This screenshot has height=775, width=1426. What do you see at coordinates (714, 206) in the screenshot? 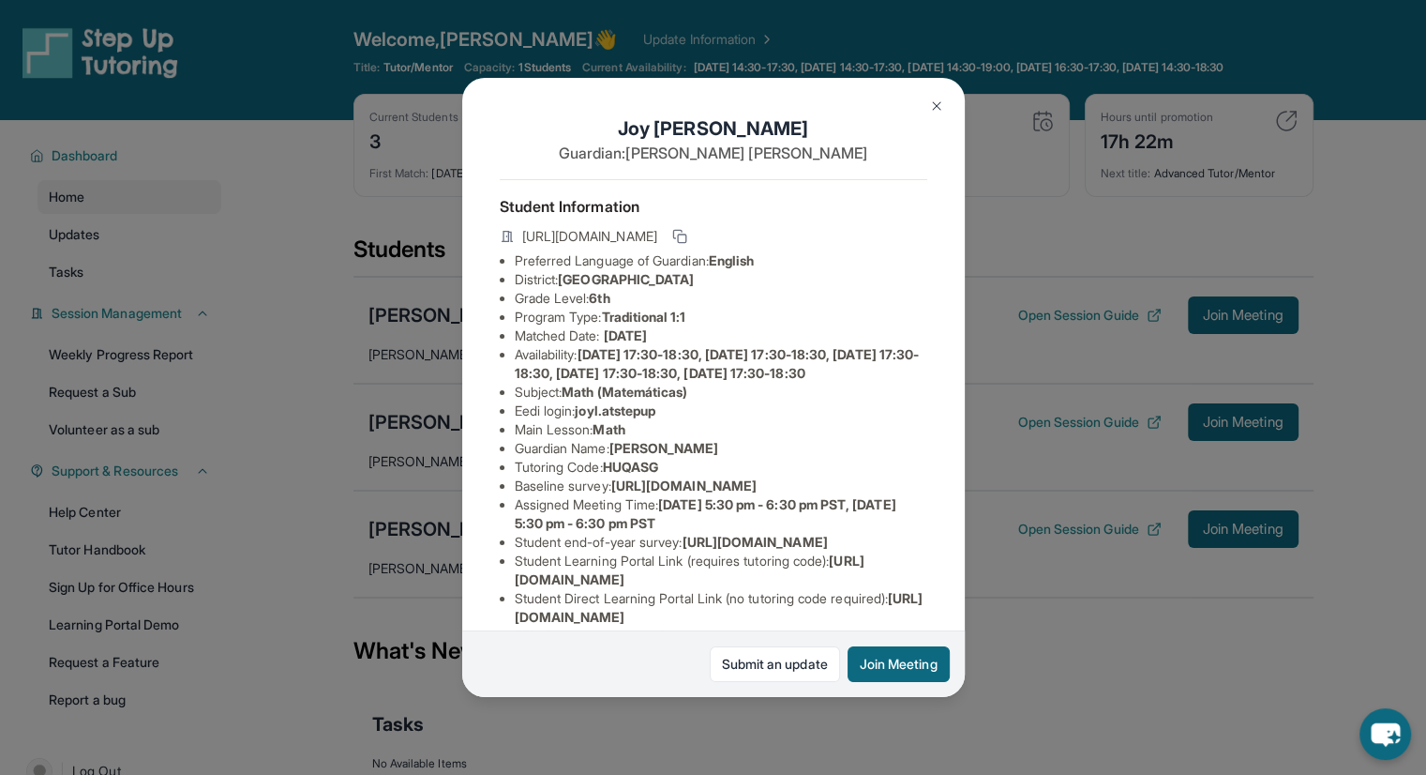
I see `h4: Student Information` at bounding box center [714, 206].